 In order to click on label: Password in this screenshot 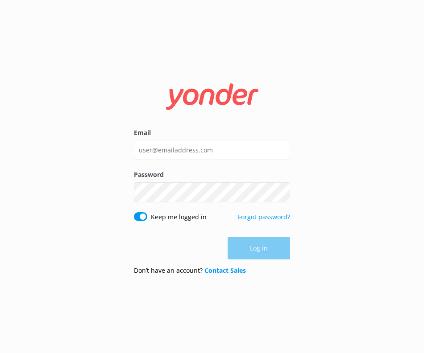, I will do `click(212, 175)`.